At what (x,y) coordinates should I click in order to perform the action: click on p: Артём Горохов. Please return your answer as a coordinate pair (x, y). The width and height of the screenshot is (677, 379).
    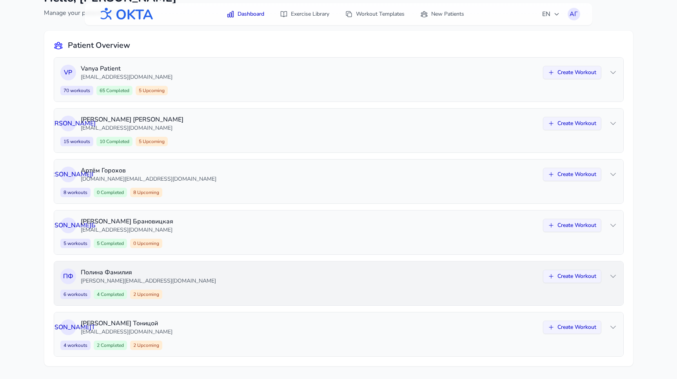
    Looking at the image, I should click on (309, 171).